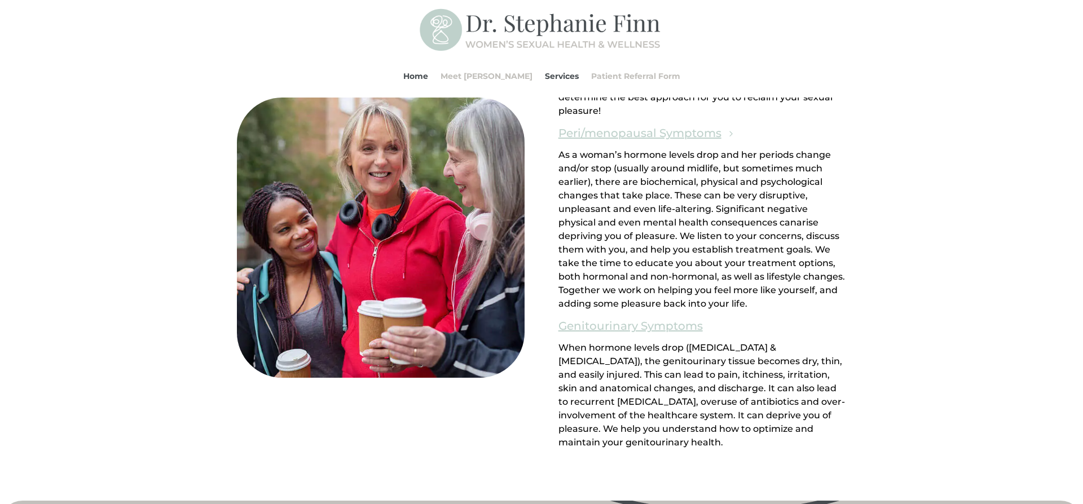 This screenshot has width=1083, height=504. What do you see at coordinates (631, 326) in the screenshot?
I see `a: Genitourinary Symptoms` at bounding box center [631, 326].